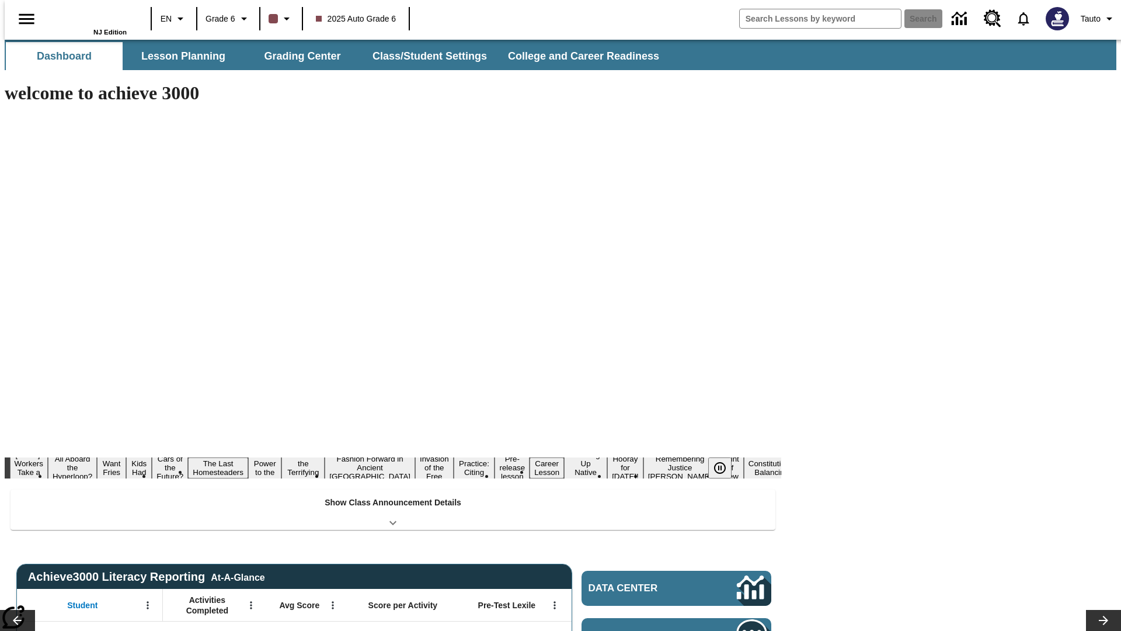 Image resolution: width=1121 pixels, height=631 pixels. Describe the element at coordinates (720, 468) in the screenshot. I see `button: Pause` at that location.